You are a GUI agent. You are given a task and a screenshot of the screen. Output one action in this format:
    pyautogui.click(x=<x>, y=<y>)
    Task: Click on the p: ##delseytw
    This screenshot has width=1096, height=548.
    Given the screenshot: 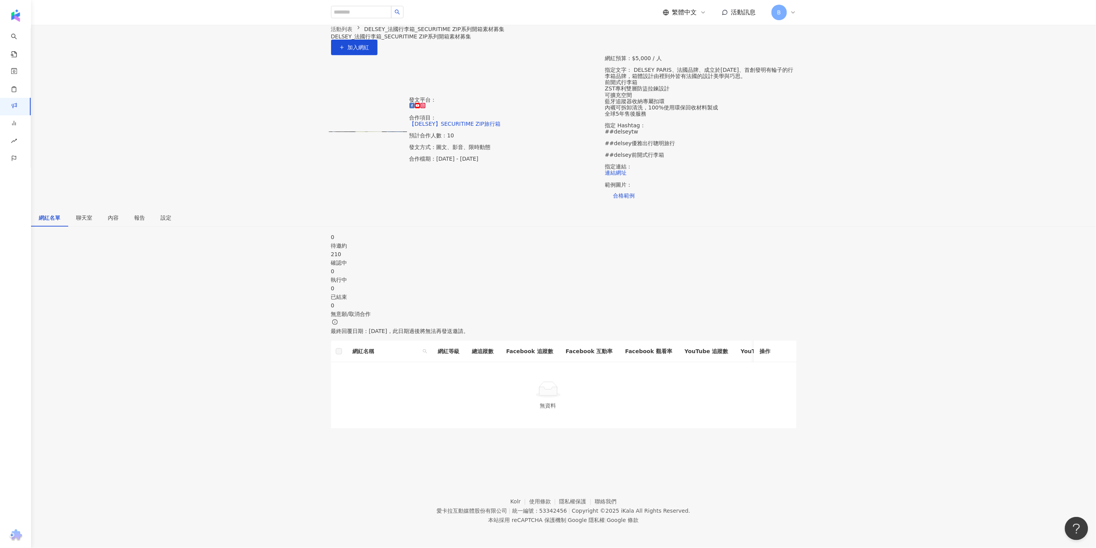 What is the action you would take?
    pyautogui.click(x=701, y=131)
    